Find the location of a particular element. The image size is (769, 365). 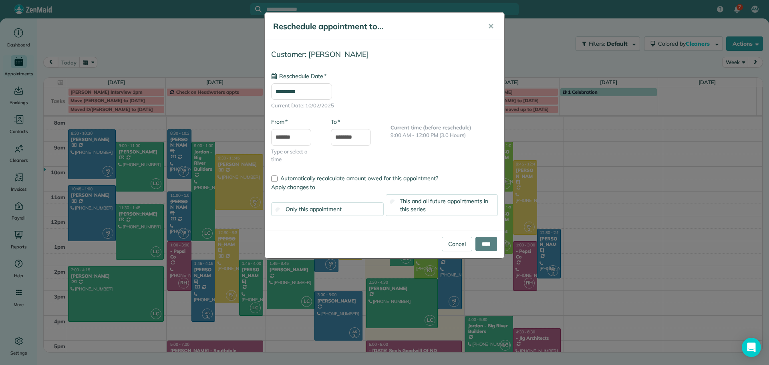

h5: Reschedule appointment to... is located at coordinates (375, 26).